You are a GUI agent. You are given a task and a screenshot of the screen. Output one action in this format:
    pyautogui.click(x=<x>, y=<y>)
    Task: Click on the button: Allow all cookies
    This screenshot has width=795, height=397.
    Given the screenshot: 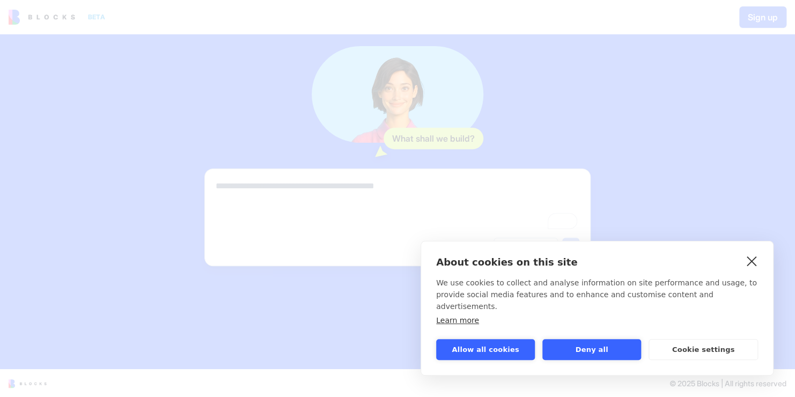 What is the action you would take?
    pyautogui.click(x=485, y=349)
    